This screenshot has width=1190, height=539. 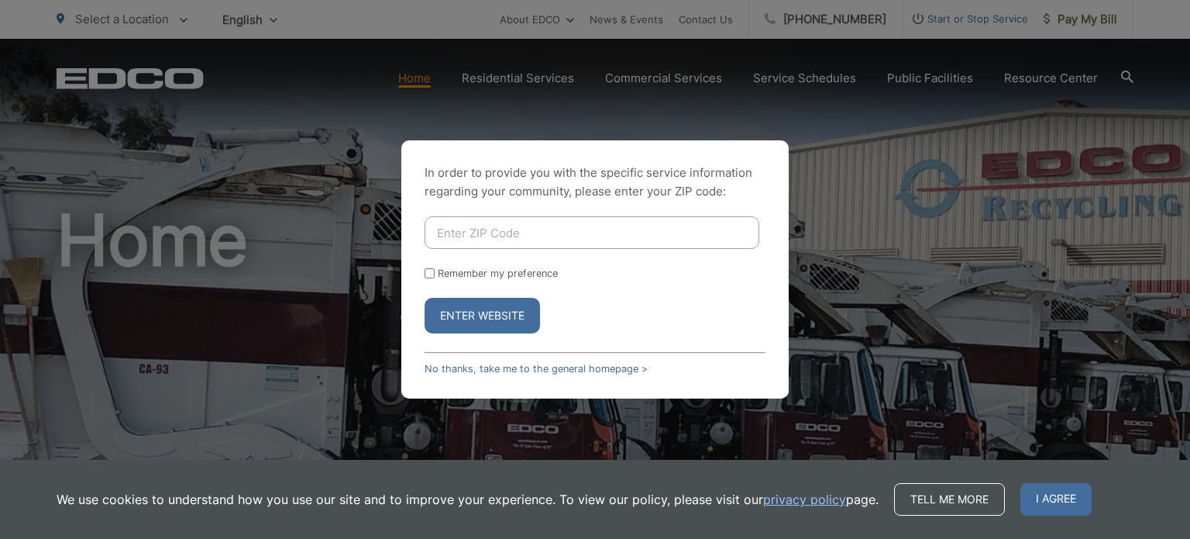 I want to click on label: Remember my preference, so click(x=498, y=273).